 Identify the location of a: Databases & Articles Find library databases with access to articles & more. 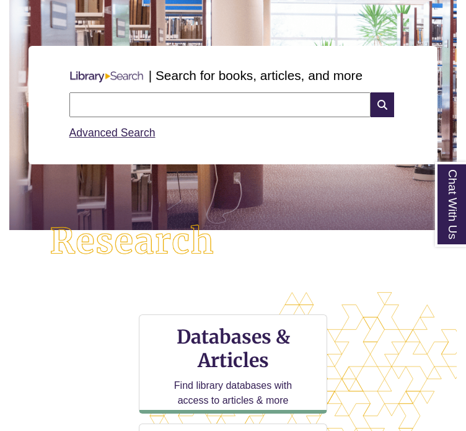
(233, 364).